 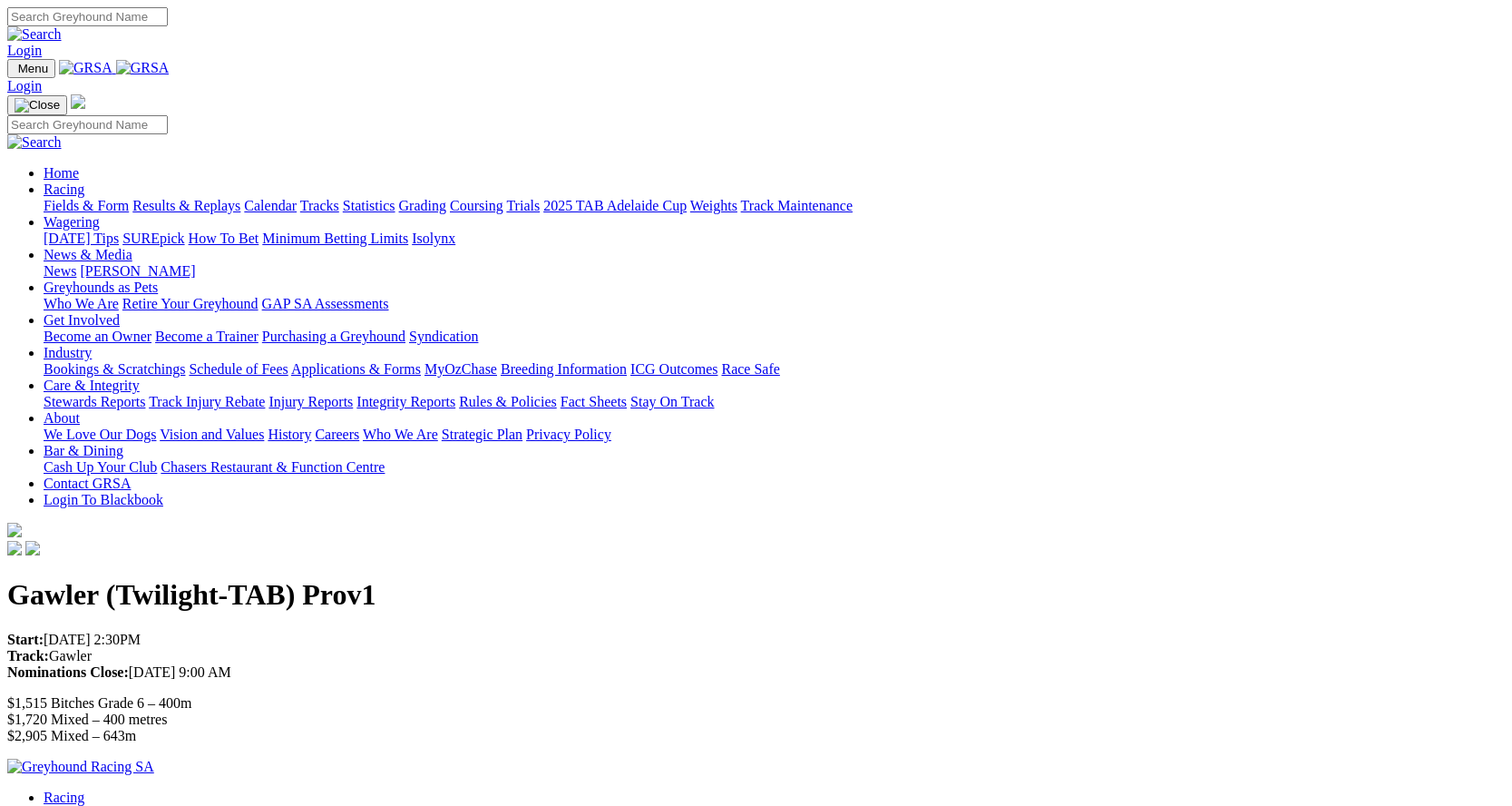 What do you see at coordinates (103, 499) in the screenshot?
I see `a: Login To Blackbook` at bounding box center [103, 499].